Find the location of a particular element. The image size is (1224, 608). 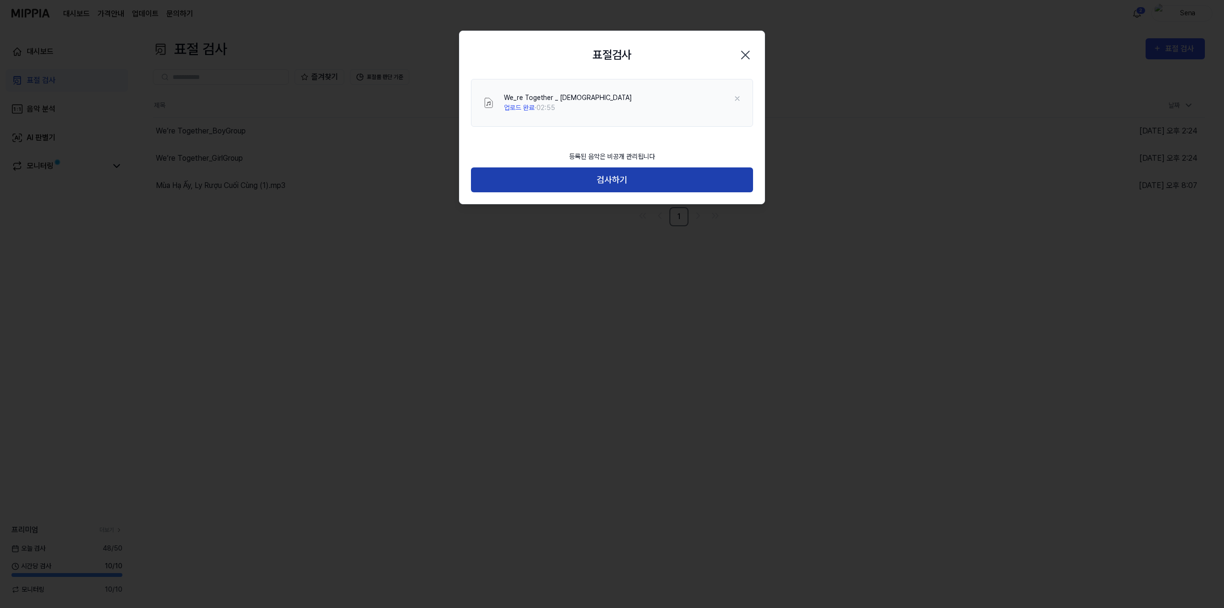

div: 등록된 음악은 비공개 관리됩니다 is located at coordinates (612, 156).